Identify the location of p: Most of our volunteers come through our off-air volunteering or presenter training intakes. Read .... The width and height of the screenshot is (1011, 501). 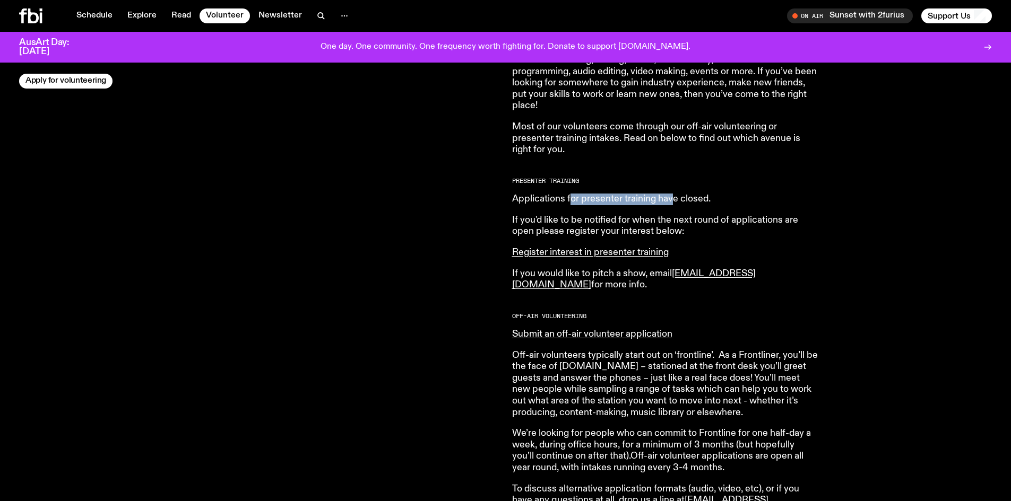
(665, 139).